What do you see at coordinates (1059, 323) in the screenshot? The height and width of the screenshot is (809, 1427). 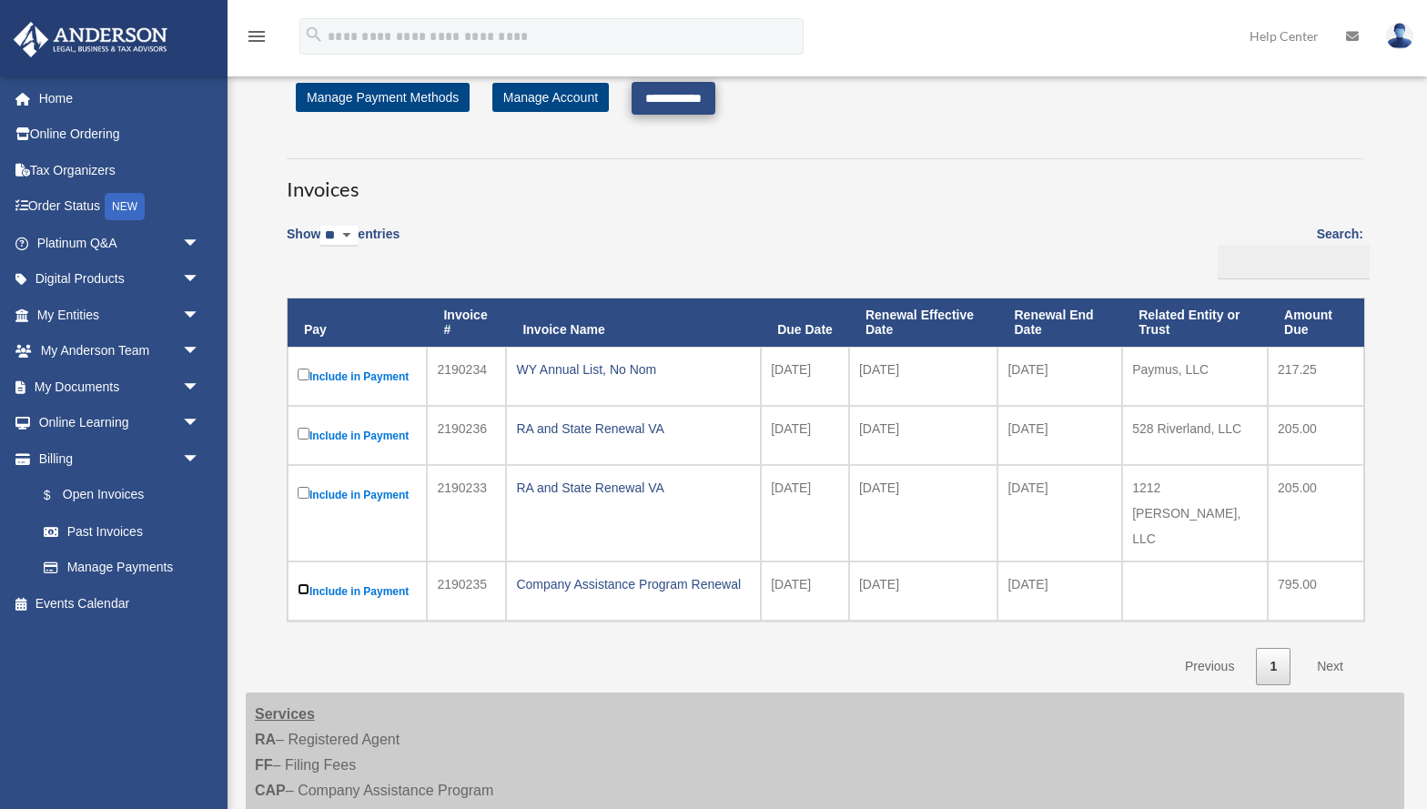 I see `th: Renewal End Date: activate to sort column ascending` at bounding box center [1059, 323].